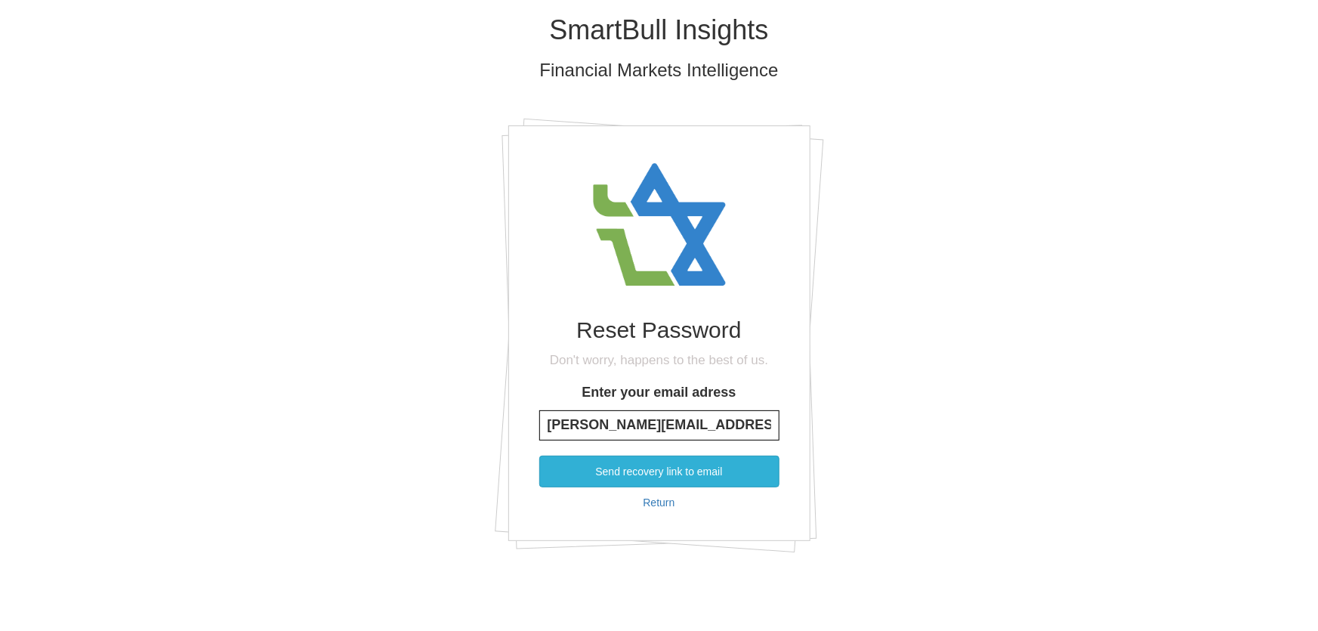 The height and width of the screenshot is (631, 1318). What do you see at coordinates (659, 425) in the screenshot?
I see `input: Enter your email adress` at bounding box center [659, 425].